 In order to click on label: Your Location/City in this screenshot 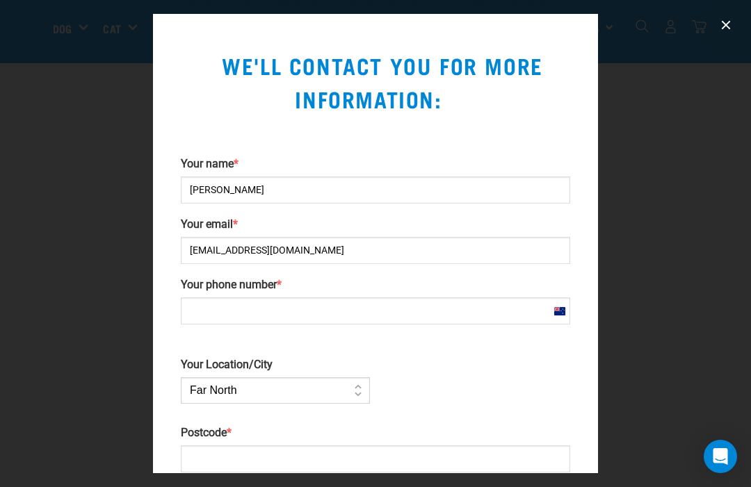, I will do `click(275, 365)`.